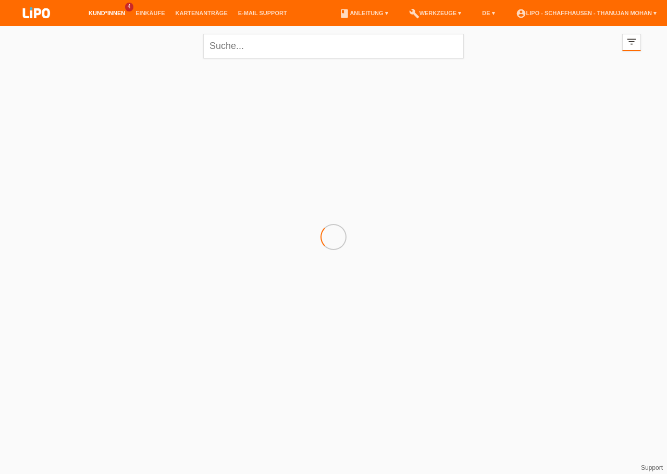 This screenshot has width=667, height=474. I want to click on a: account_circleLIPO - Schaffhausen - Thanujan Mohan ▾, so click(587, 13).